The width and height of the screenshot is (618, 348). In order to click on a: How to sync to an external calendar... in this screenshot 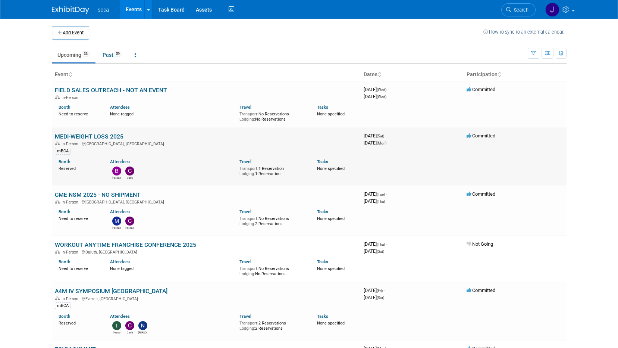, I will do `click(525, 32)`.